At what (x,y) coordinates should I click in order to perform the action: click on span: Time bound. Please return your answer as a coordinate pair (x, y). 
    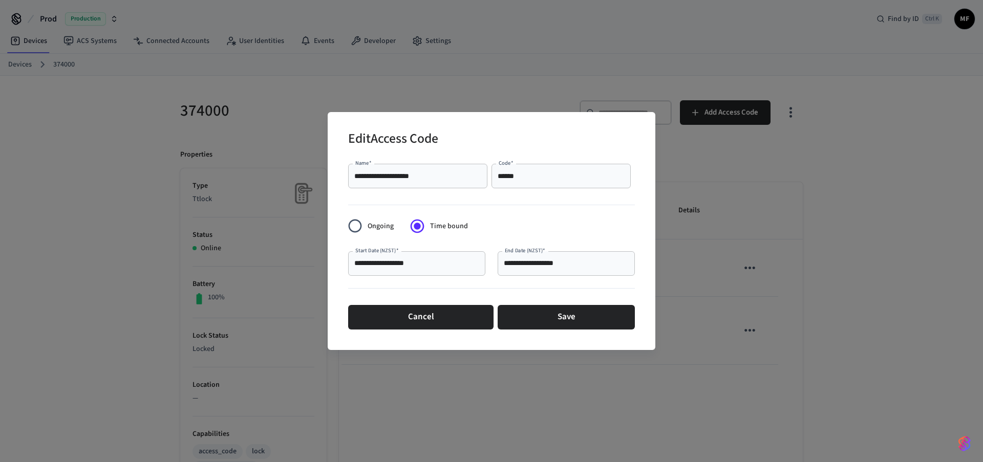
    Looking at the image, I should click on (449, 226).